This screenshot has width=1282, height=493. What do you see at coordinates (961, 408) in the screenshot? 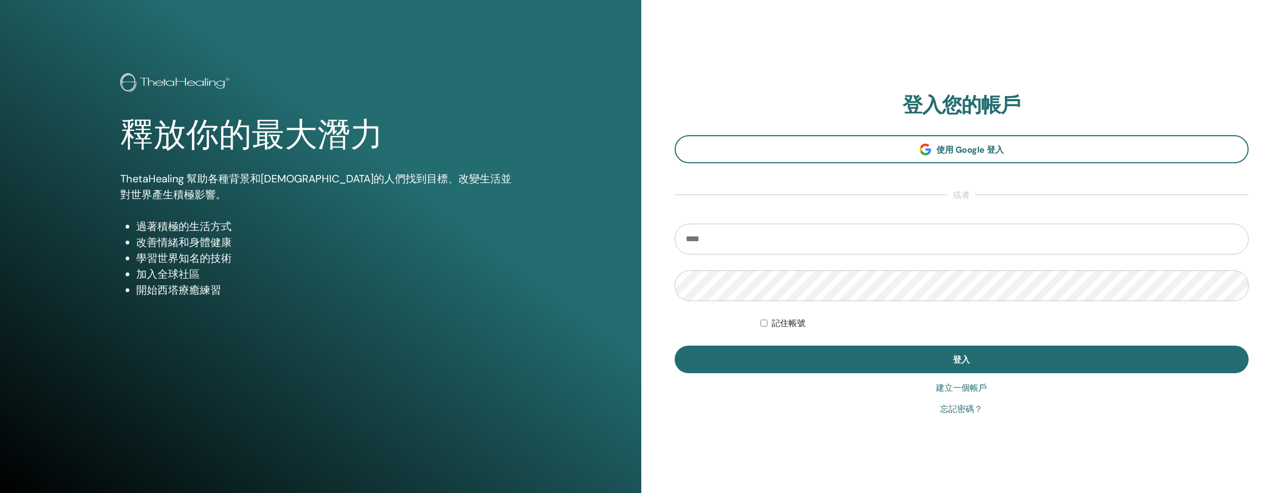
I see `font: 忘記密碼？` at bounding box center [961, 408].